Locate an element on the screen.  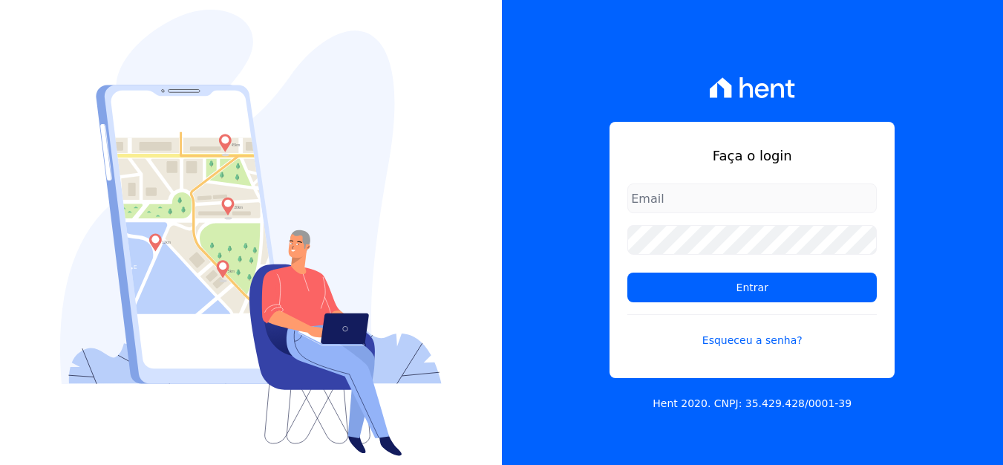
input: Entrar is located at coordinates (752, 287).